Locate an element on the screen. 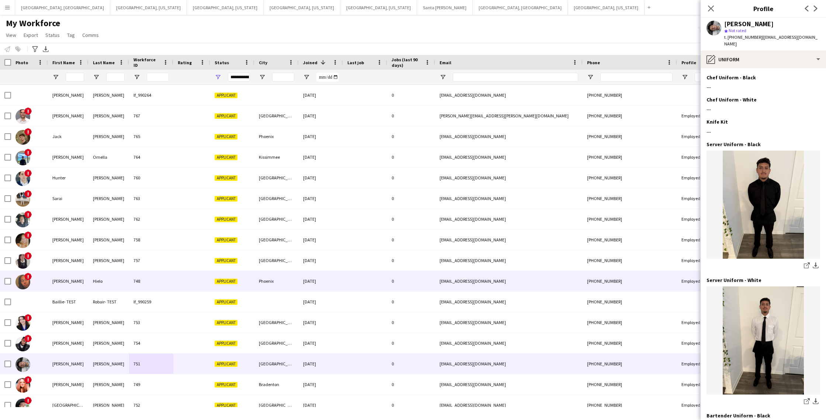 This screenshot has width=826, height=420. div: 767 is located at coordinates (151, 115).